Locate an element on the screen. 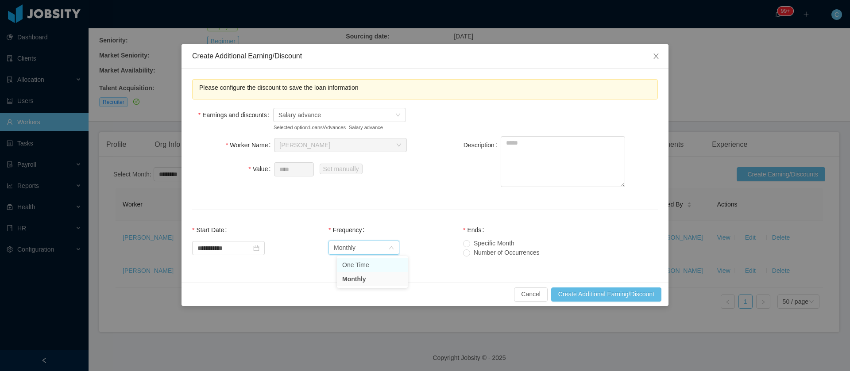 The width and height of the screenshot is (850, 371). label: Worker Name is located at coordinates (250, 145).